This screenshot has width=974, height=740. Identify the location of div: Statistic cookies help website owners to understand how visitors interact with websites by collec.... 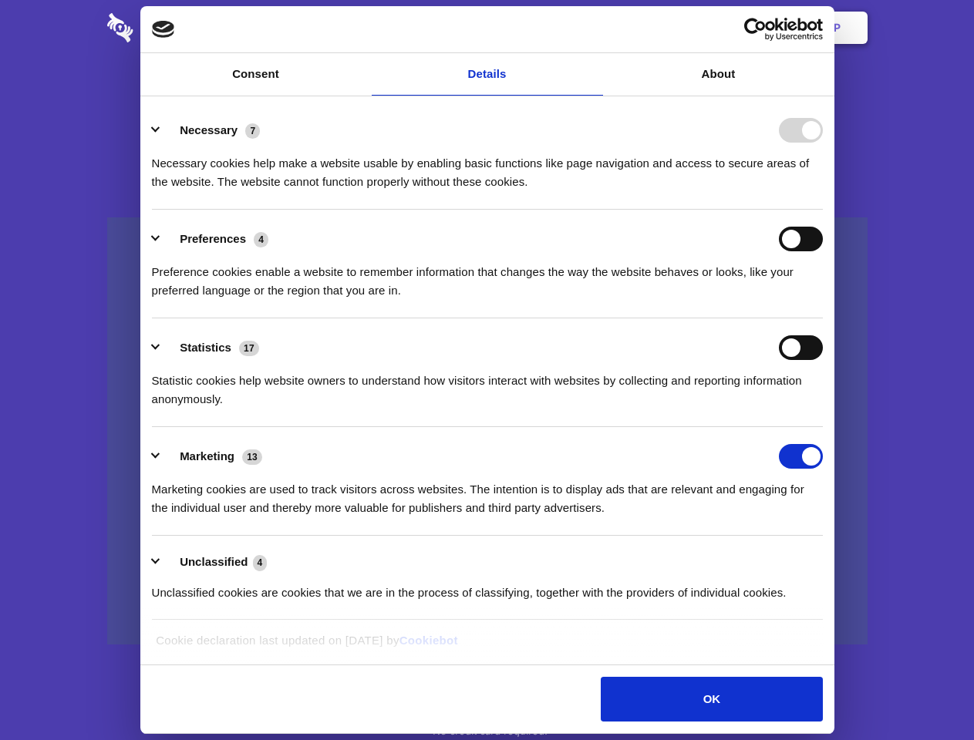
(487, 384).